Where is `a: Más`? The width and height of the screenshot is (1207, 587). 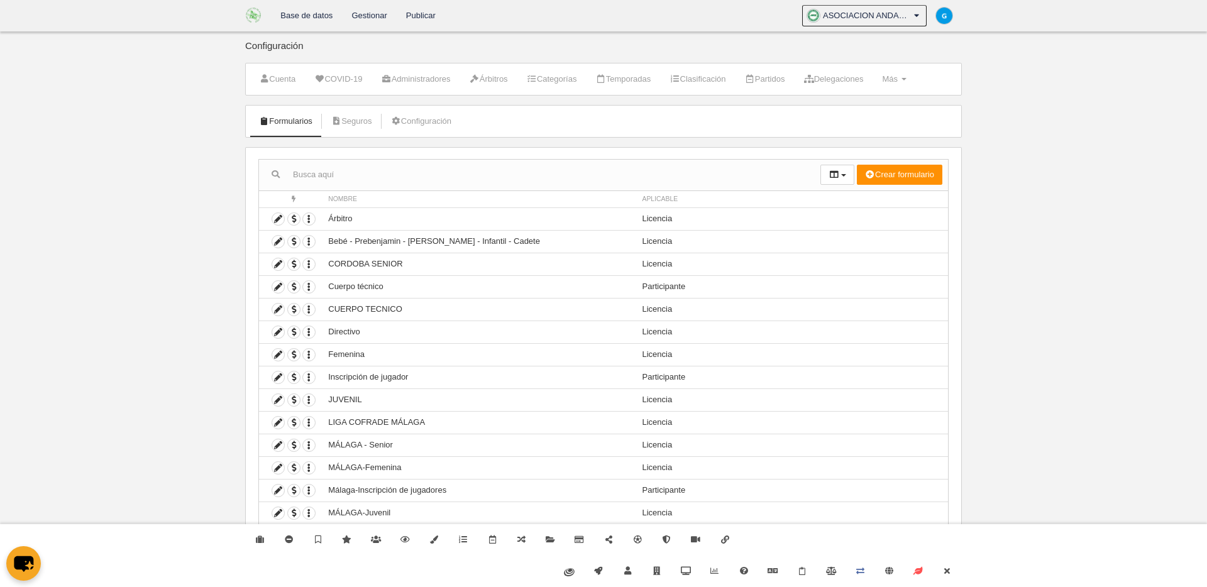 a: Más is located at coordinates (894, 79).